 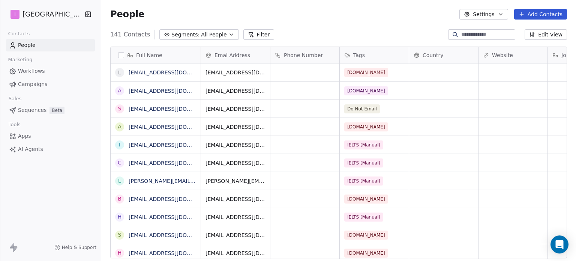 I want to click on a: SequencesBeta, so click(x=50, y=110).